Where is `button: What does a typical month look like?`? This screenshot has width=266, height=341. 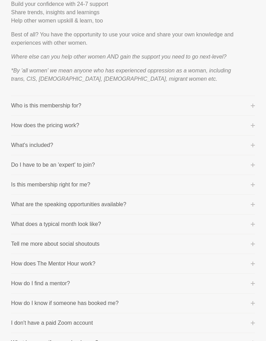 button: What does a typical month look like? is located at coordinates (133, 224).